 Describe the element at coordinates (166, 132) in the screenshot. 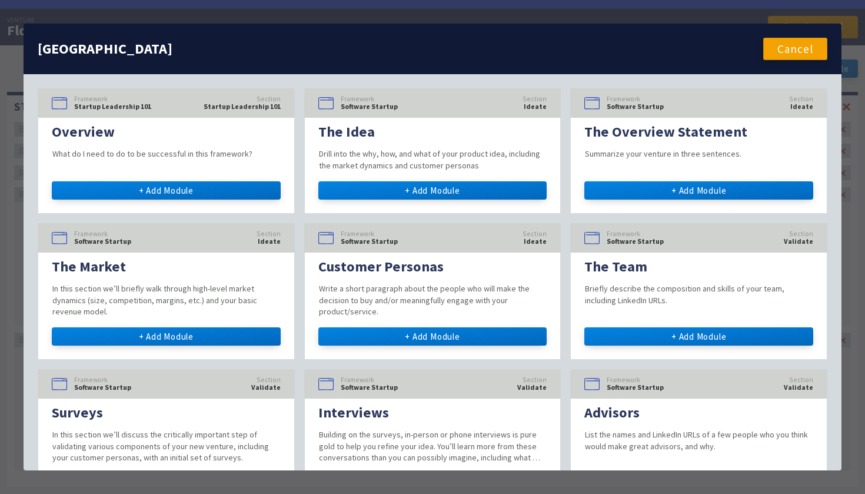

I see `div: Overview` at that location.